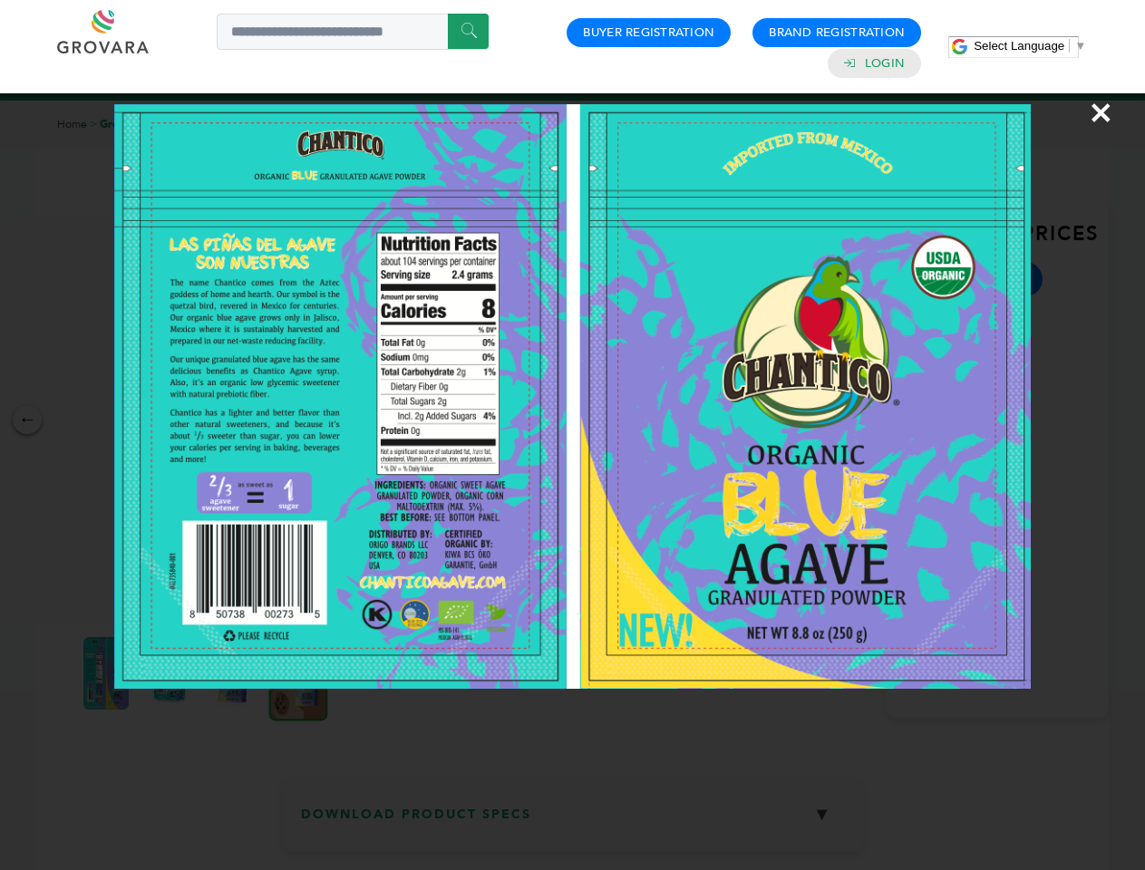 The image size is (1145, 870). Describe the element at coordinates (885, 63) in the screenshot. I see `a: Login` at that location.